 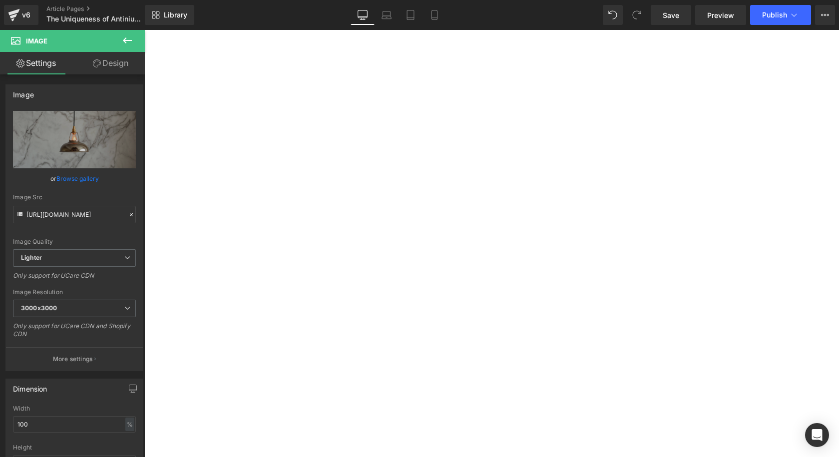 What do you see at coordinates (775, 15) in the screenshot?
I see `span: Publish` at bounding box center [775, 15].